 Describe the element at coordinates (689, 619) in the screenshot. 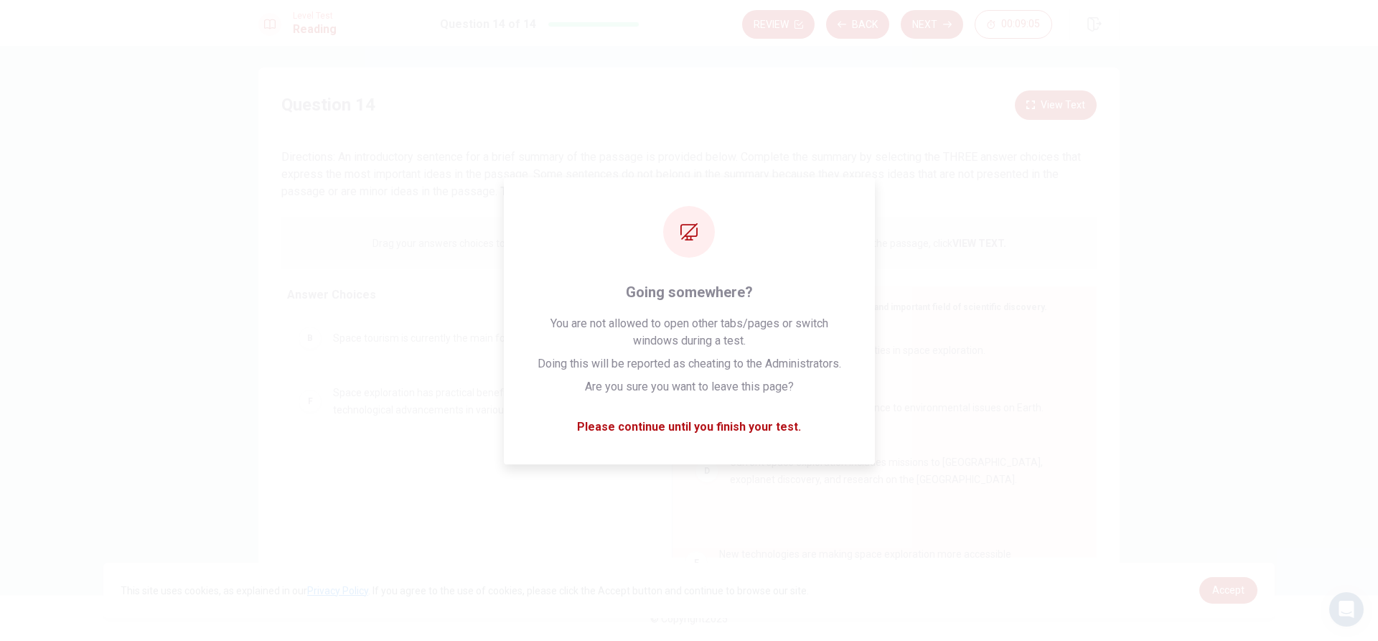

I see `span: © Copyright 2025` at that location.